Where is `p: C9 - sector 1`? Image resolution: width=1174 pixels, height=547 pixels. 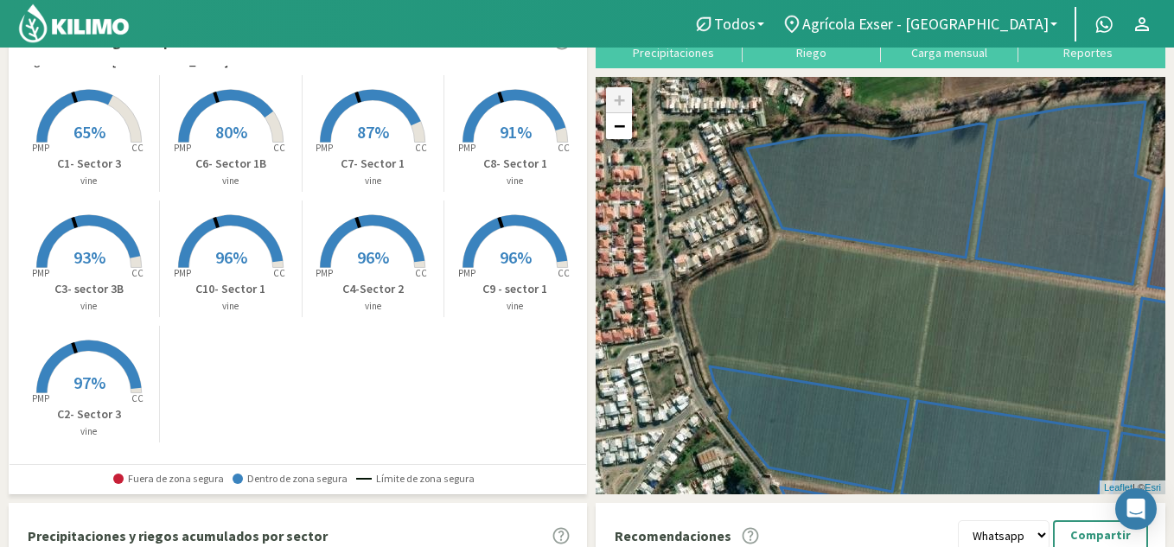
p: C9 - sector 1 is located at coordinates (515, 289).